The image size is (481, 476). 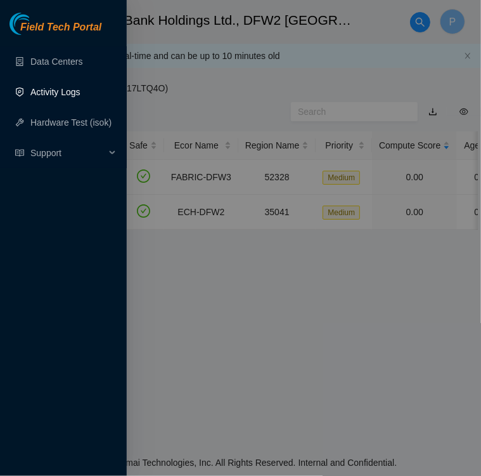 What do you see at coordinates (71, 122) in the screenshot?
I see `a: Hardware Test (isok)` at bounding box center [71, 122].